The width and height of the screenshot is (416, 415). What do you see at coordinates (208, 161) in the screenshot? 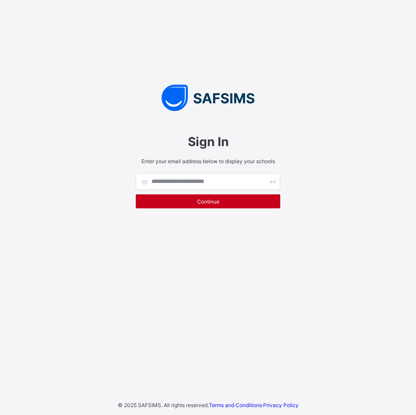
I see `span: Enter your email address below to display your schools` at bounding box center [208, 161].